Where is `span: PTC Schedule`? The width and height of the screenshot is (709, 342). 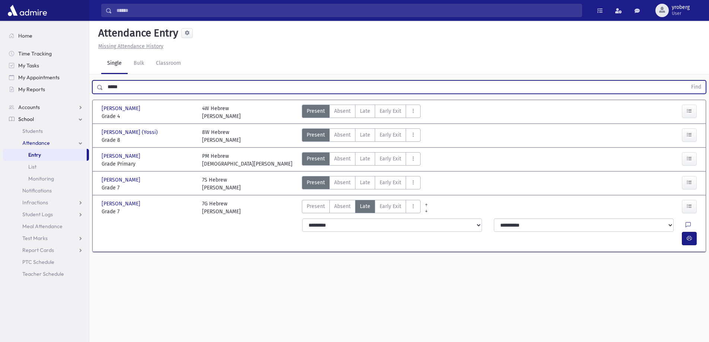
span: PTC Schedule is located at coordinates (38, 262).